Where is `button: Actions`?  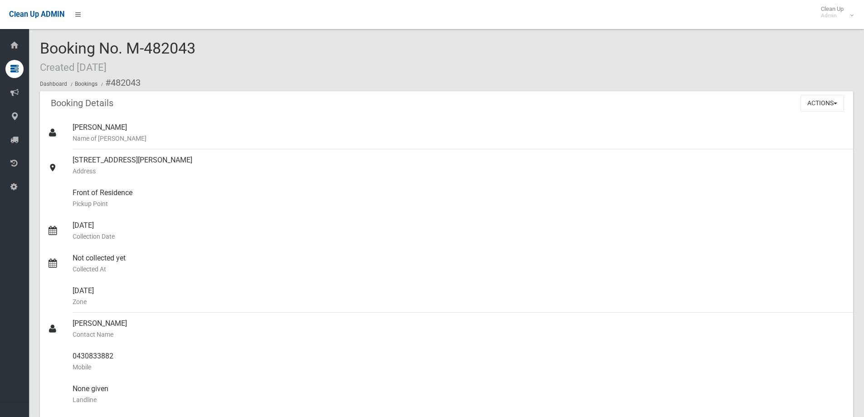 button: Actions is located at coordinates (822, 103).